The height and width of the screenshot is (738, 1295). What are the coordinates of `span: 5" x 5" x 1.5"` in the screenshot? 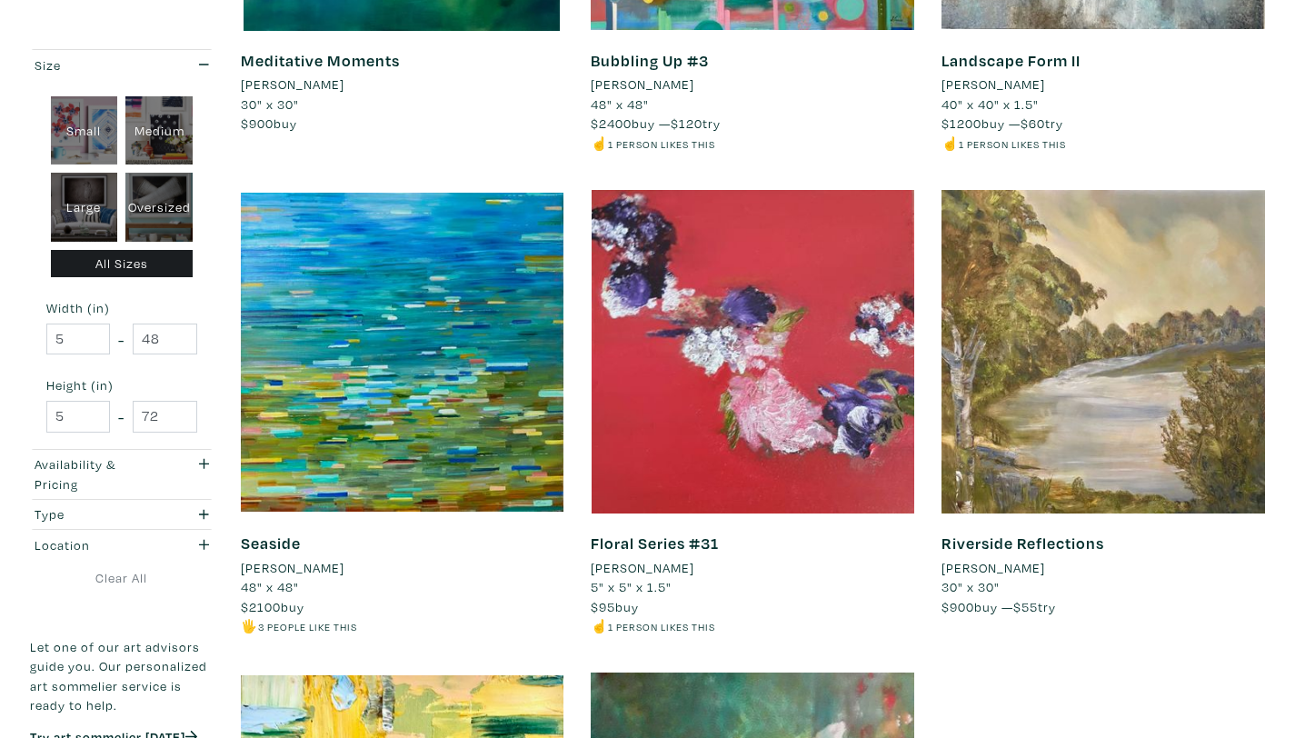 It's located at (631, 586).